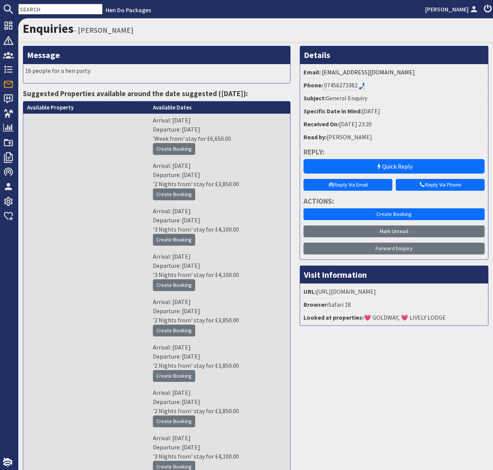 This screenshot has width=493, height=470. What do you see at coordinates (440, 185) in the screenshot?
I see `a: Reply Via Phone` at bounding box center [440, 185].